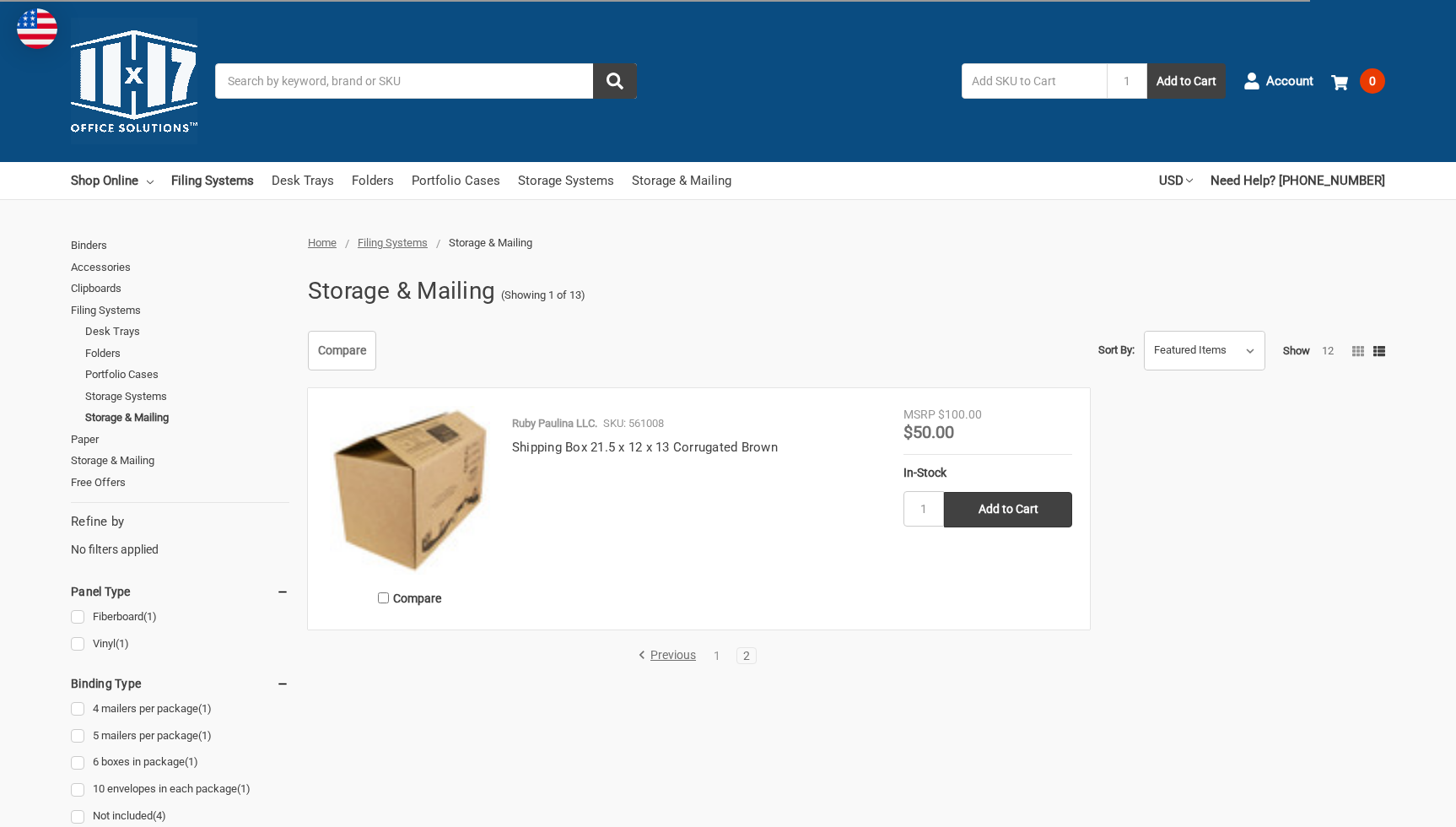 This screenshot has width=1456, height=827. Describe the element at coordinates (1008, 510) in the screenshot. I see `input: Add to Cart` at that location.